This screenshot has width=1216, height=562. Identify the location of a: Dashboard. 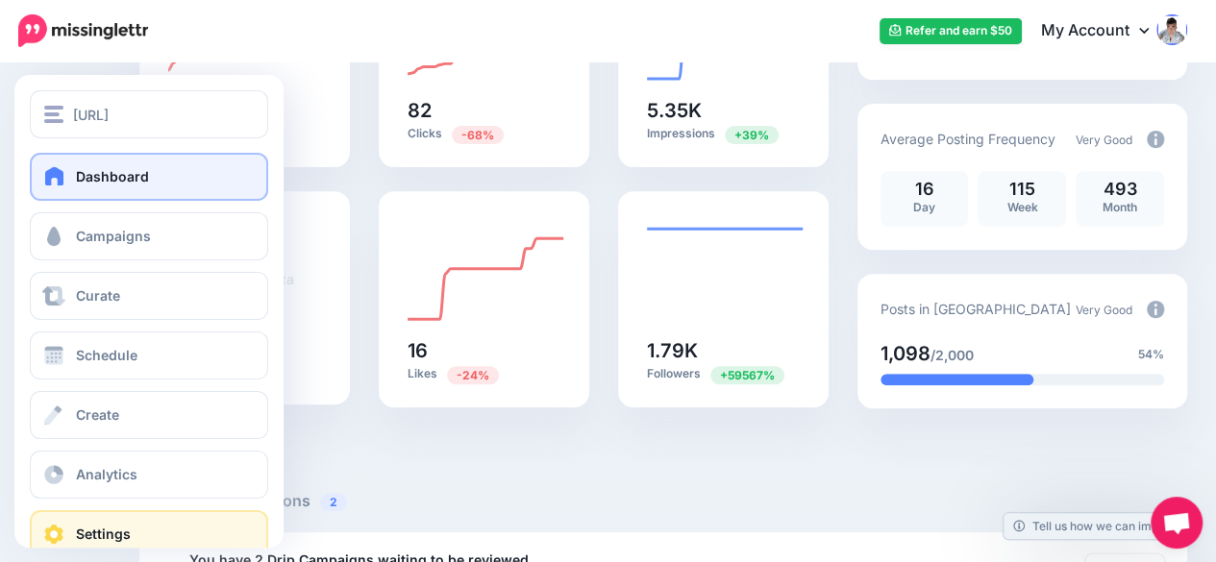
(149, 177).